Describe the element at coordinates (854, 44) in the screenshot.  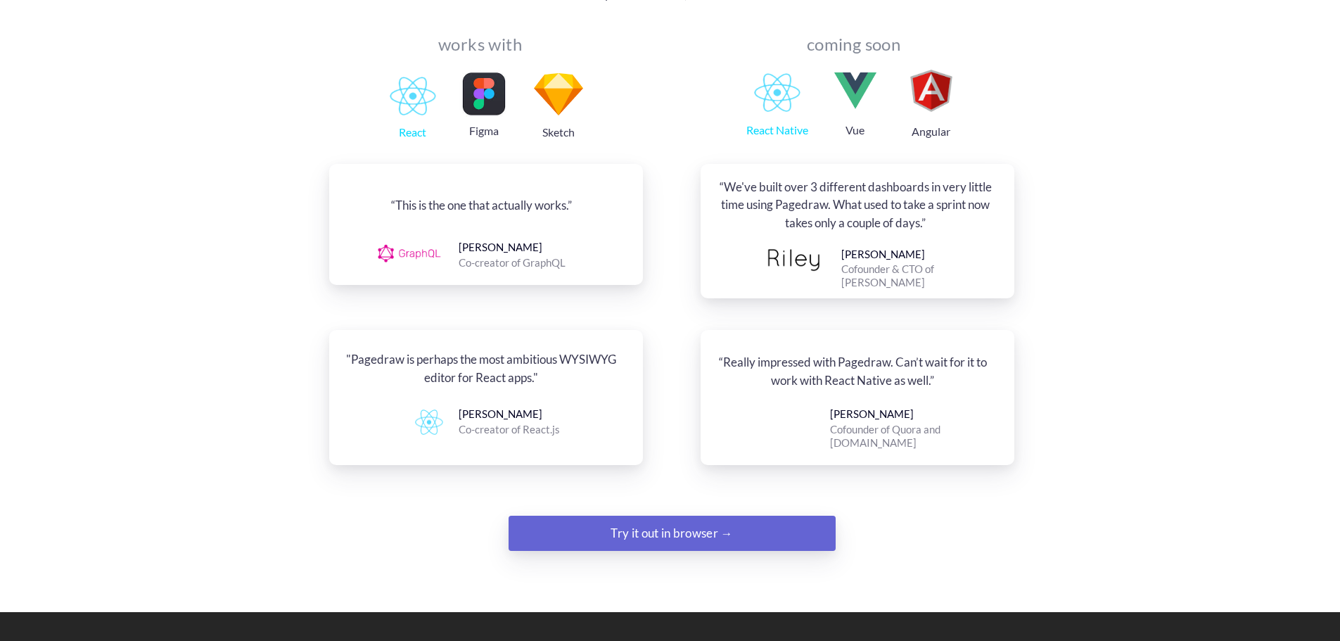
I see `div: coming soon` at that location.